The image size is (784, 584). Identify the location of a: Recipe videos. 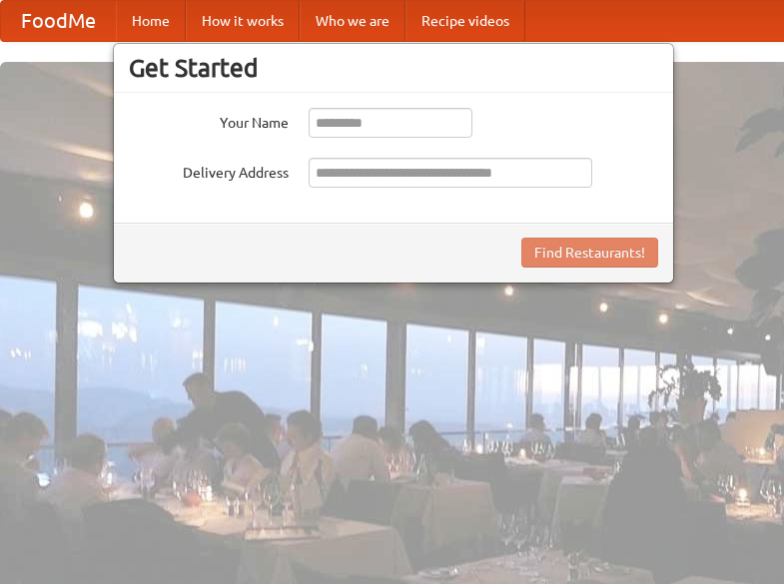
(466, 21).